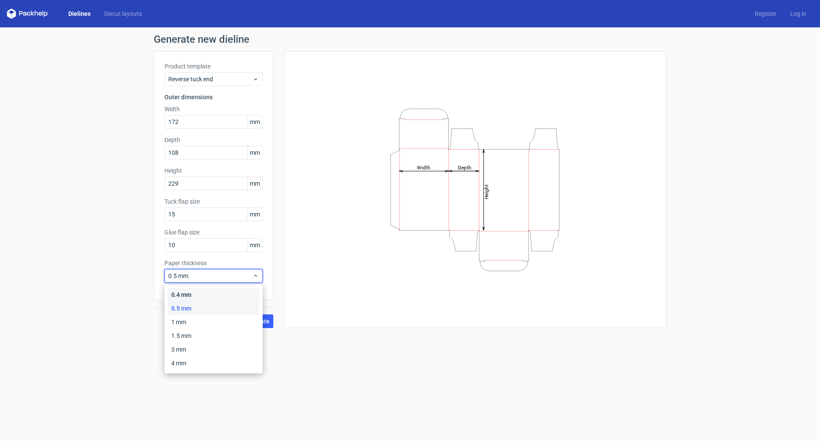  Describe the element at coordinates (214, 66) in the screenshot. I see `label: Product template` at that location.